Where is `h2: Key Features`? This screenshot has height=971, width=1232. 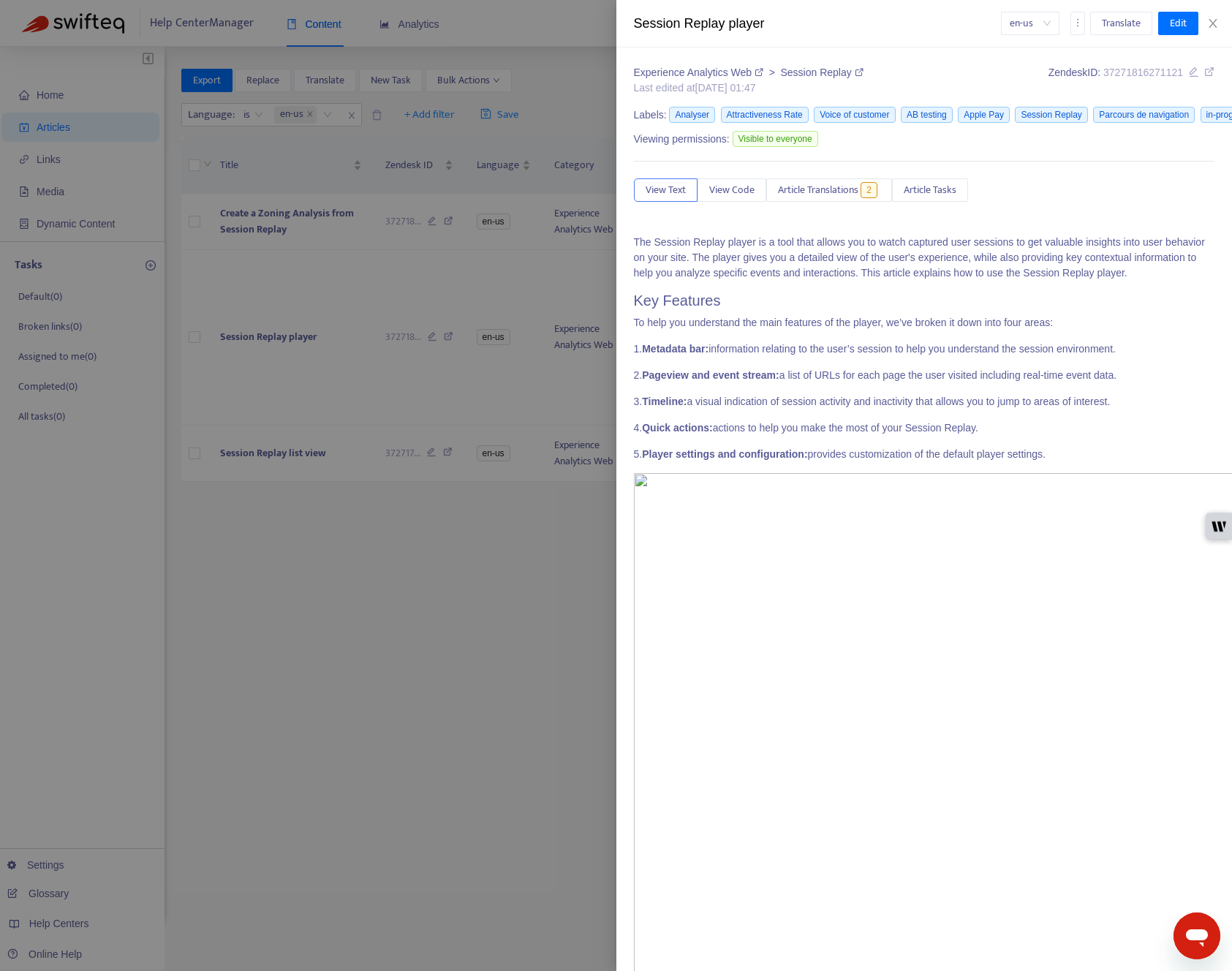
h2: Key Features is located at coordinates (925, 301).